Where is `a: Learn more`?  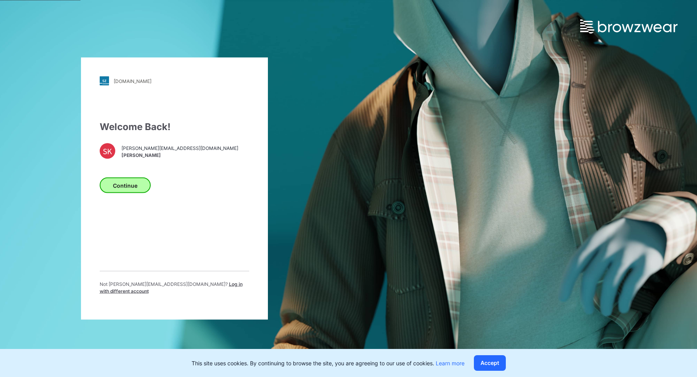
a: Learn more is located at coordinates (450, 363).